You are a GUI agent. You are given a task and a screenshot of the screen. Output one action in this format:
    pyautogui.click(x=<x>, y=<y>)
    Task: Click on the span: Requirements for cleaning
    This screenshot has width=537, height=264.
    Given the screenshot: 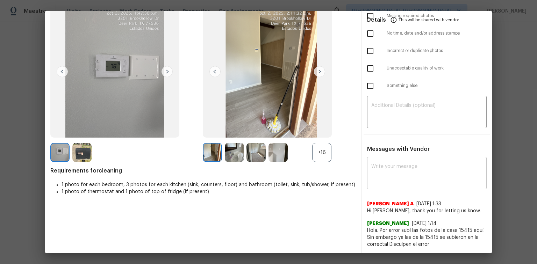 What is the action you would take?
    pyautogui.click(x=203, y=171)
    